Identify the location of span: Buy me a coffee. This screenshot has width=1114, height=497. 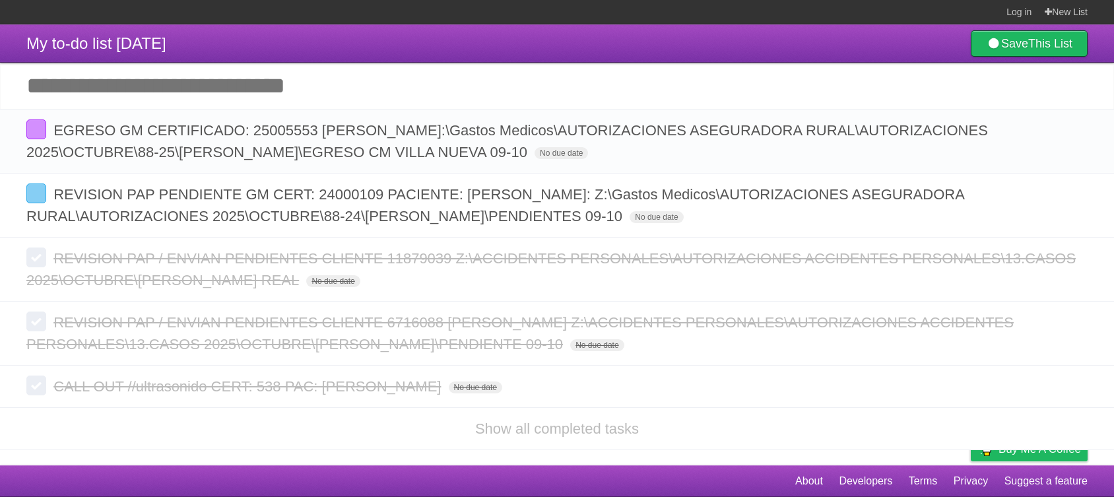
(1039, 449).